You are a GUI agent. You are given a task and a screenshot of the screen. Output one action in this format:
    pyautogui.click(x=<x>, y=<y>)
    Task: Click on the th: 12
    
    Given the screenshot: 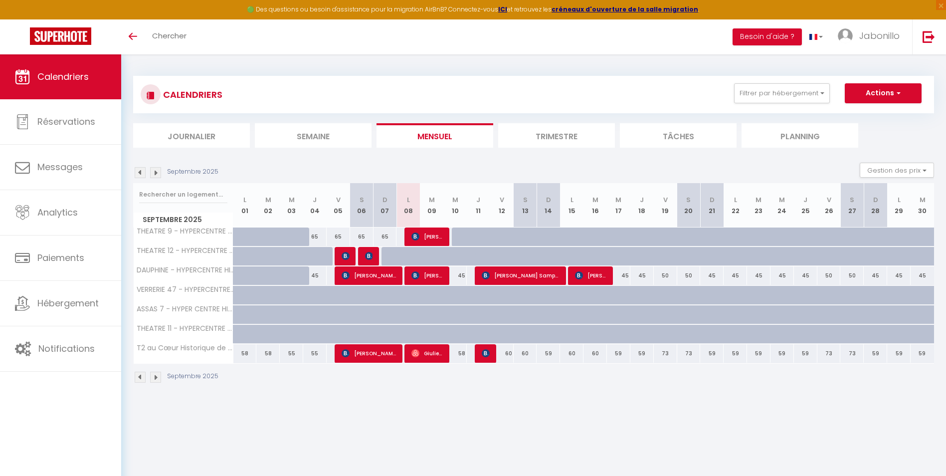 What is the action you would take?
    pyautogui.click(x=502, y=205)
    